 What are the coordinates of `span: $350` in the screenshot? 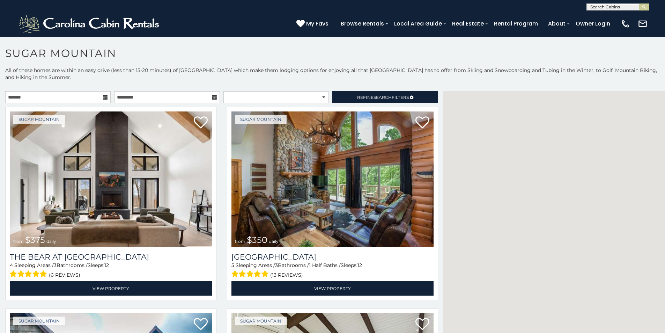 It's located at (257, 240).